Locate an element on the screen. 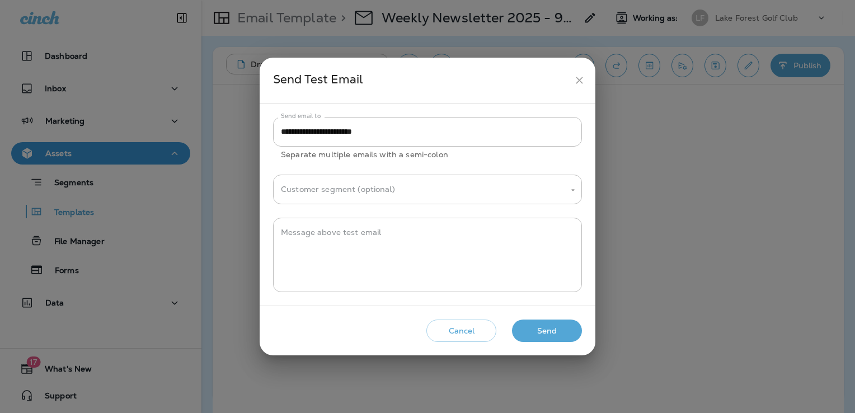 This screenshot has height=413, width=855. button: close is located at coordinates (579, 80).